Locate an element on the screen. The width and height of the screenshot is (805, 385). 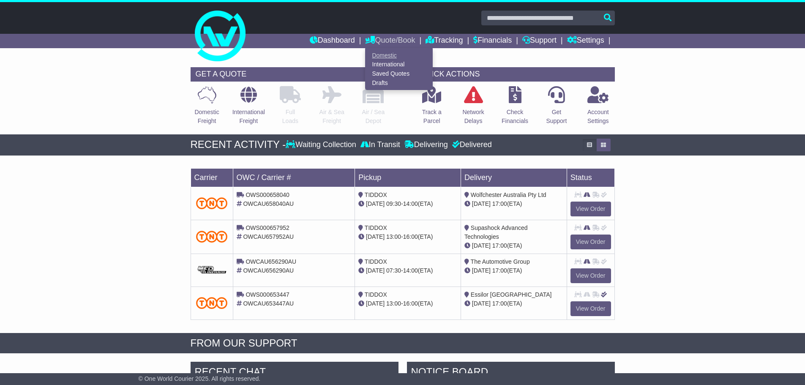
span: OWS000657952 is located at coordinates (267, 228).